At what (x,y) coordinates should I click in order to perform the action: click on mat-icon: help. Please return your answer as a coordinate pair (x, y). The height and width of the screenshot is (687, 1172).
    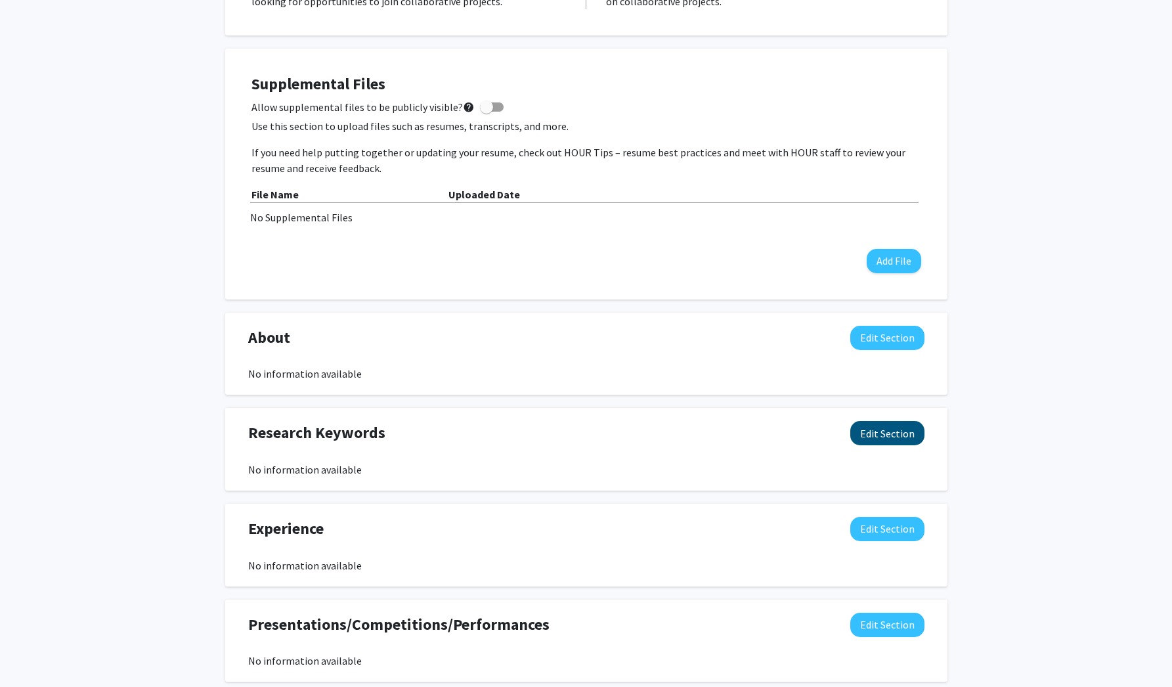
    Looking at the image, I should click on (469, 107).